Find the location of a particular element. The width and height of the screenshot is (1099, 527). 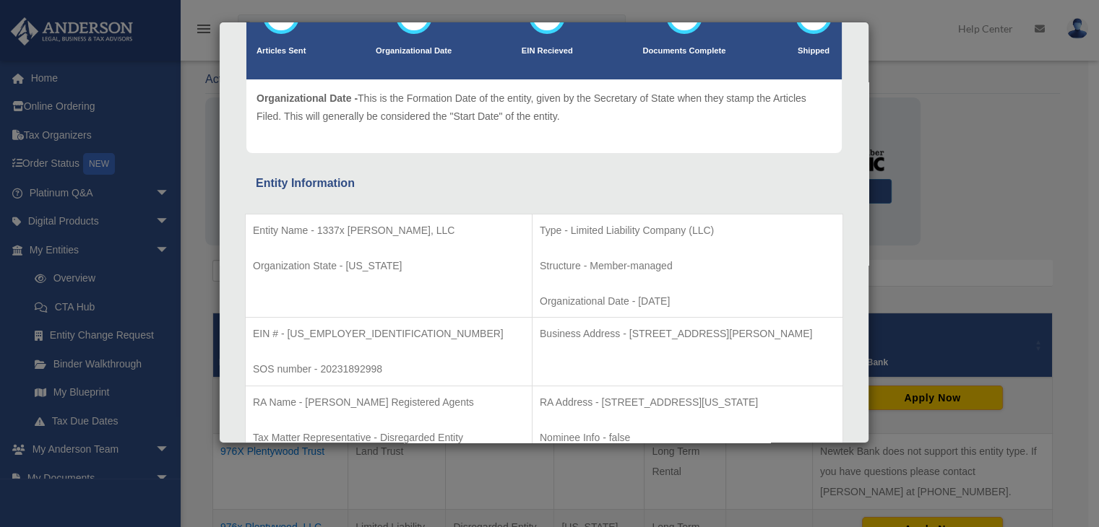

p: Structure - Member-managed is located at coordinates (687, 266).